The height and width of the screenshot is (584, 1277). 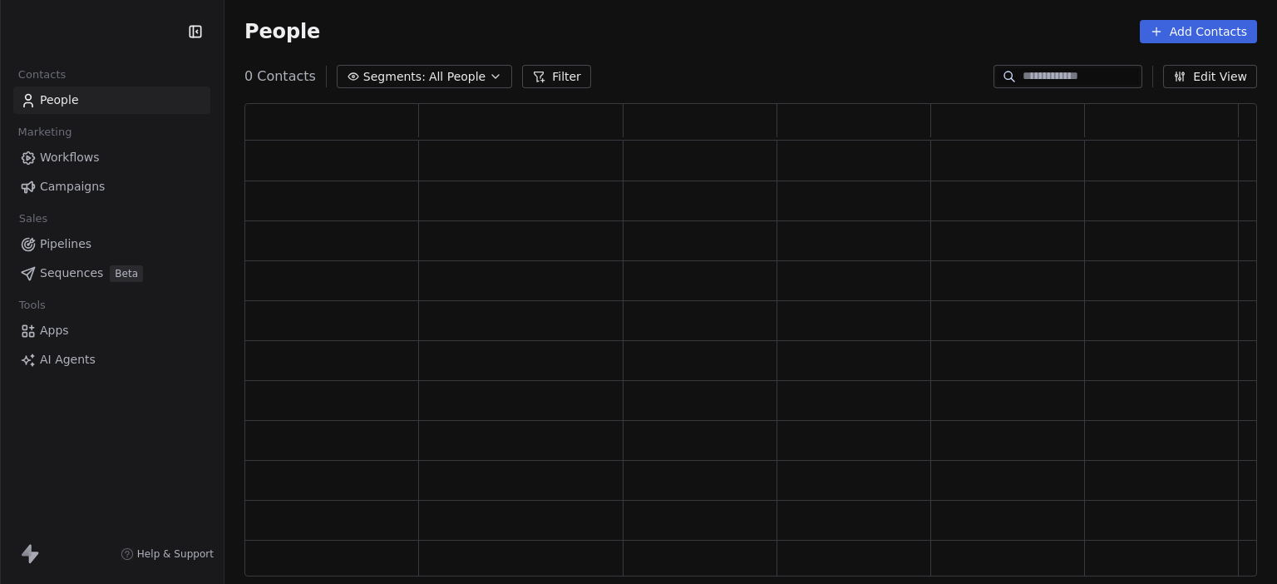 I want to click on a: Pipelines, so click(x=111, y=244).